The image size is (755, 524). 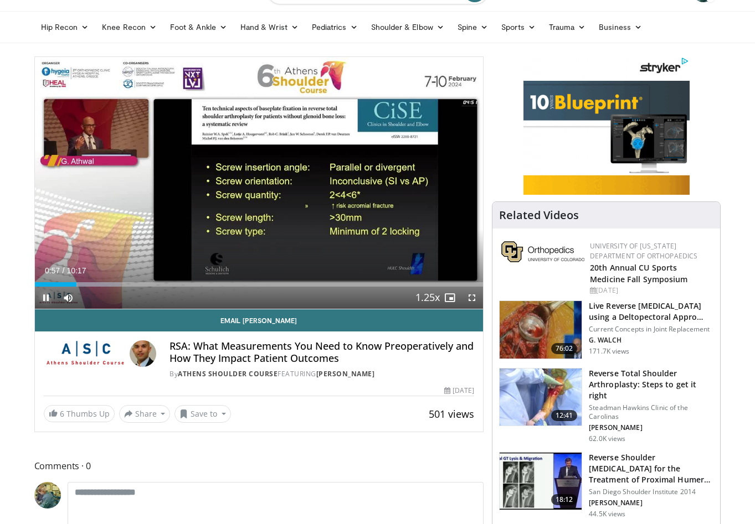 What do you see at coordinates (322, 352) in the screenshot?
I see `h4: RSA: What Measurements You Need to Know Preoperatively and How They Impact Patient Outcomes` at bounding box center [322, 352].